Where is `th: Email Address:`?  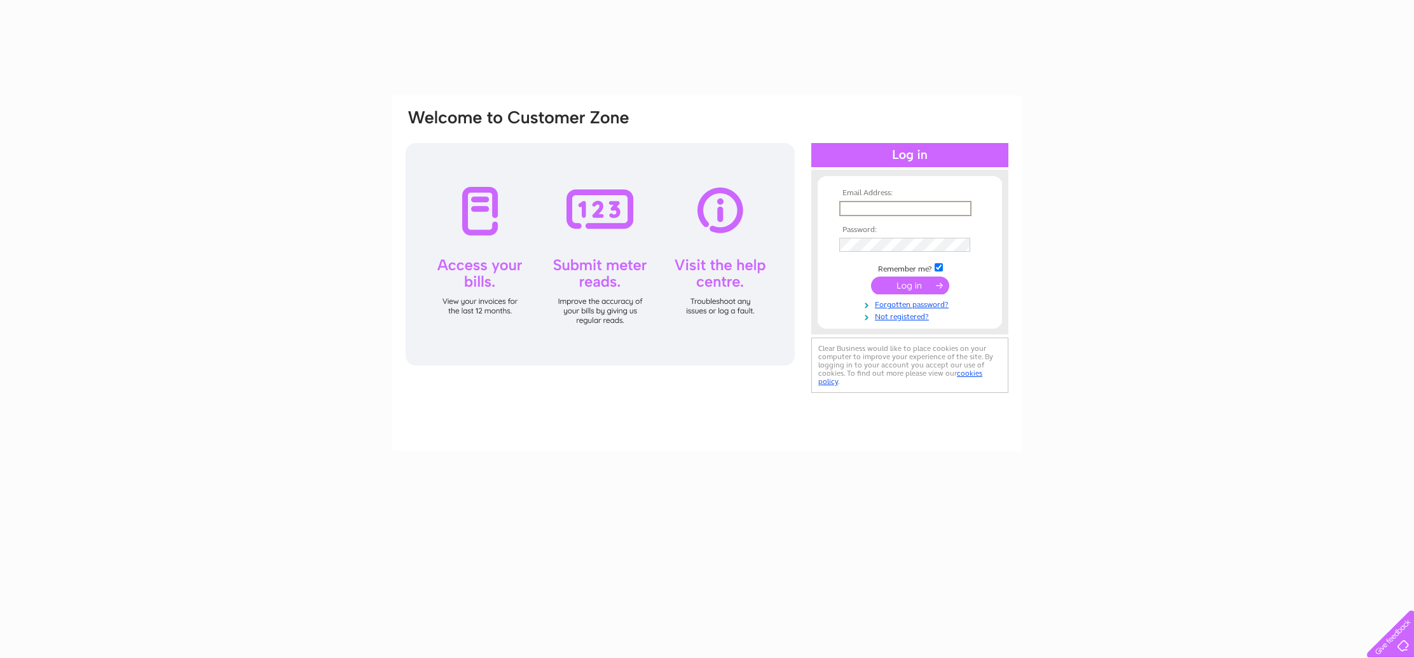 th: Email Address: is located at coordinates (910, 193).